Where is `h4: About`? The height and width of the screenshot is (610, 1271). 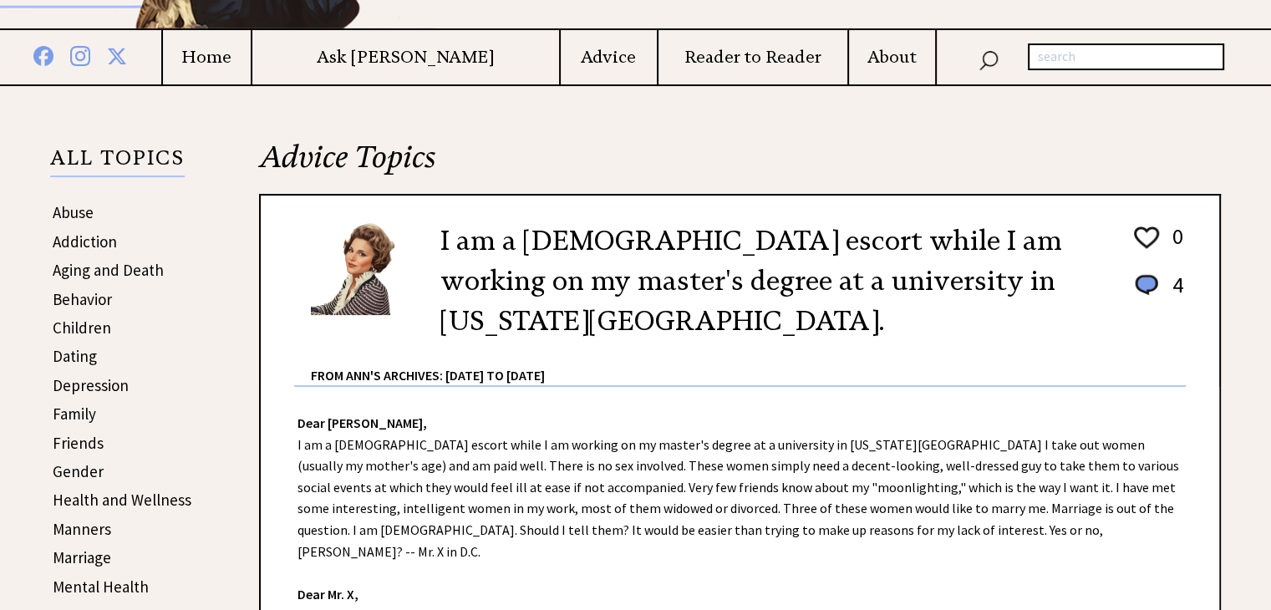
h4: About is located at coordinates (892, 57).